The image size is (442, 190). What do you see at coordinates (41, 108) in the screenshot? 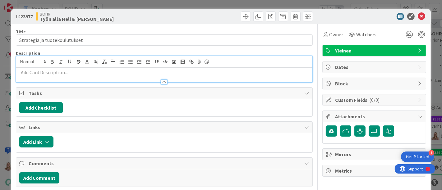
I see `button: Add Checklist` at bounding box center [41, 108].